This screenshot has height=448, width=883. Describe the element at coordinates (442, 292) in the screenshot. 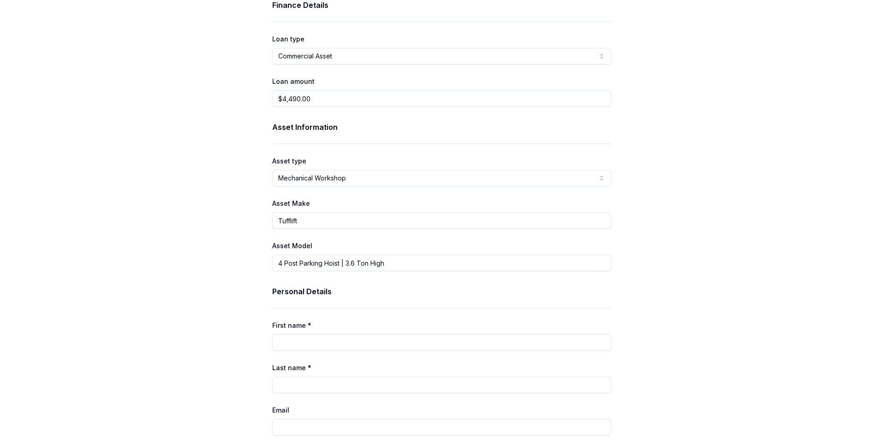

I see `h3: Personal Details` at that location.